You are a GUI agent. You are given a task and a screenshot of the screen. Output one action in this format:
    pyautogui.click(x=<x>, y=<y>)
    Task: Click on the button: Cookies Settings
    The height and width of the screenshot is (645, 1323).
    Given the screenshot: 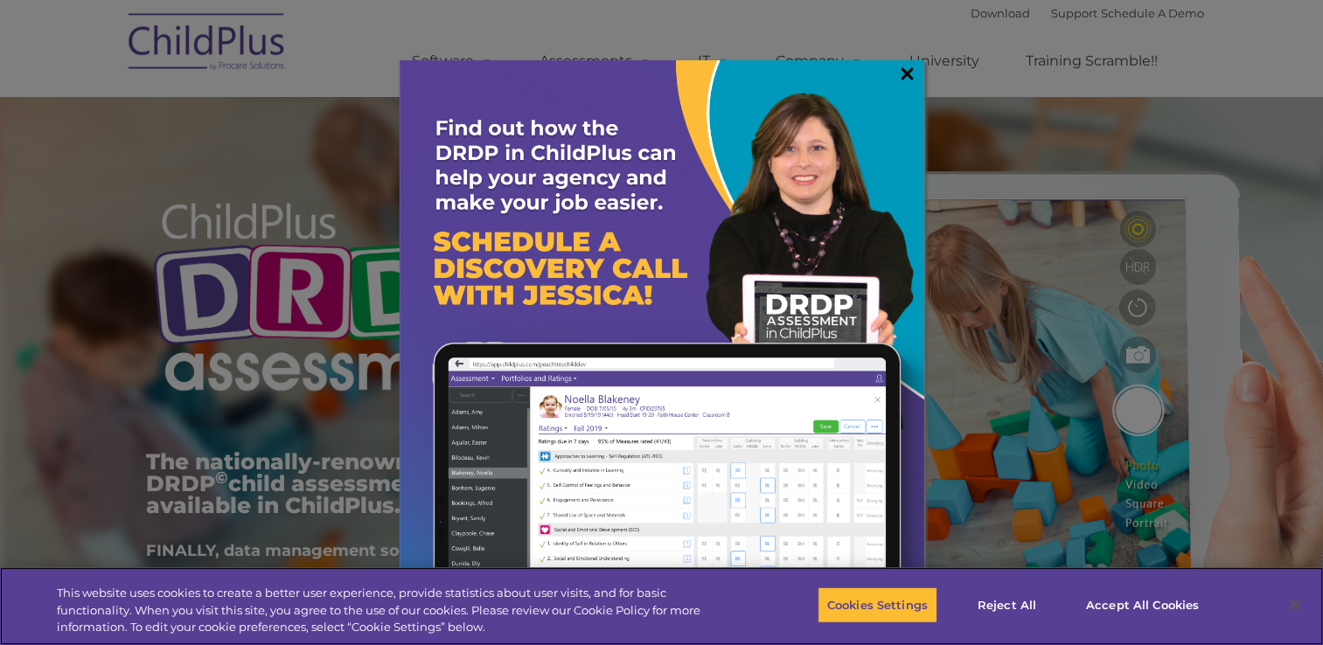 What is the action you would take?
    pyautogui.click(x=877, y=605)
    